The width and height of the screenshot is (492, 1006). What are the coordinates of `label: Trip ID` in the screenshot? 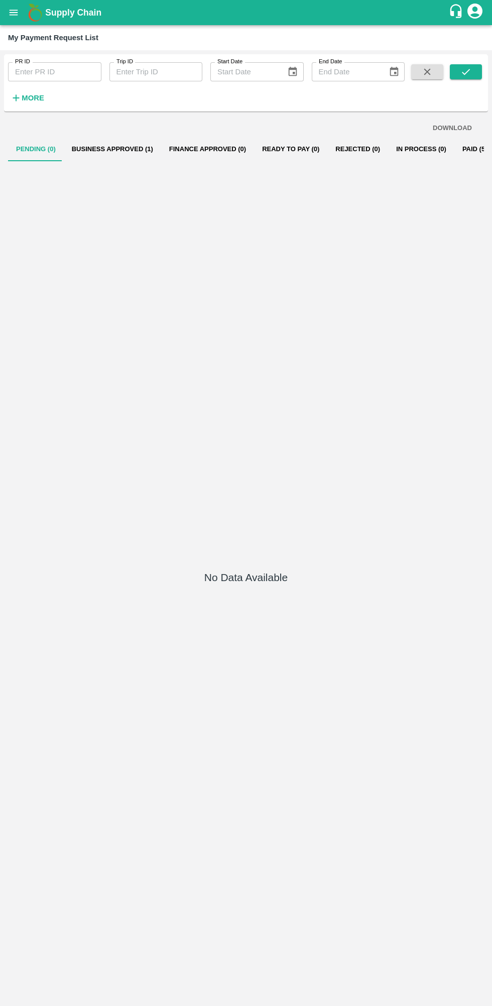 It's located at (125, 62).